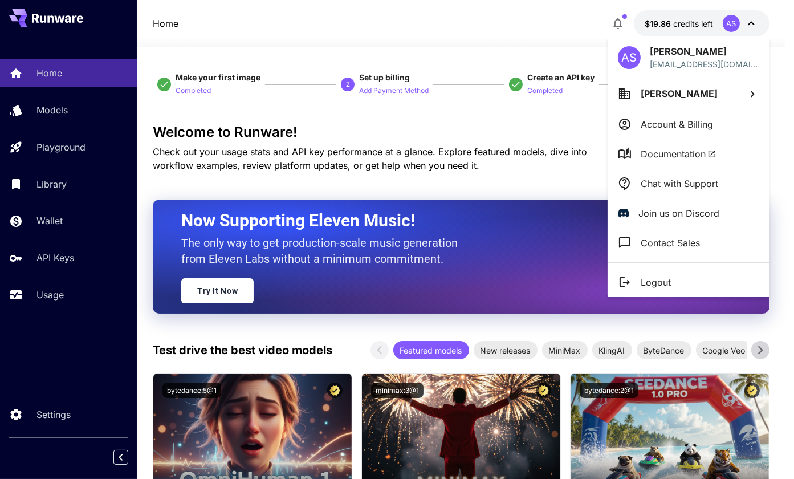 The height and width of the screenshot is (479, 794). What do you see at coordinates (679, 183) in the screenshot?
I see `p: Chat with Support` at bounding box center [679, 183].